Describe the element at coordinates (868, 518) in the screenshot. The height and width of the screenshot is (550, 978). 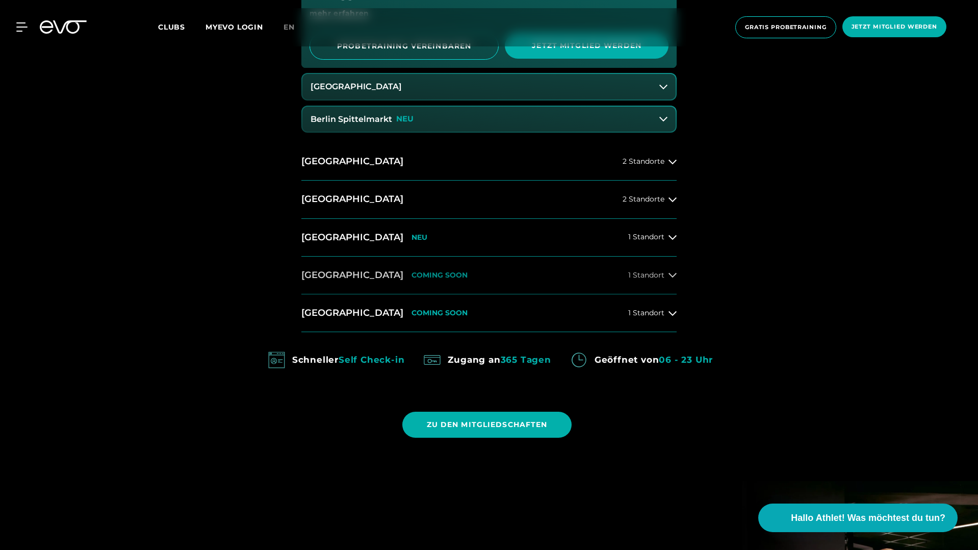
I see `span: Hallo Athlet! Was möchtest du tun?` at that location.